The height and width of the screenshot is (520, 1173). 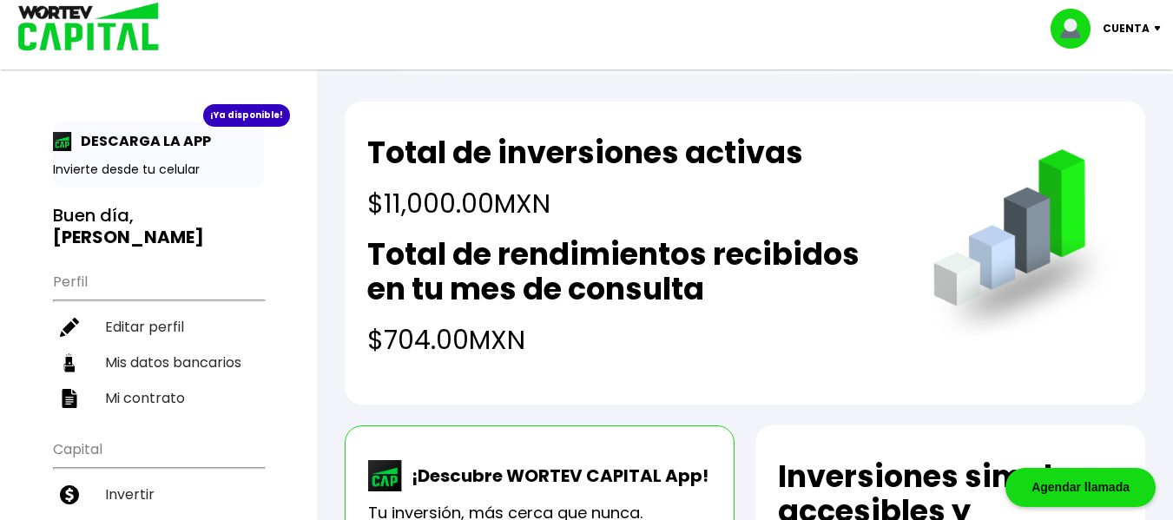 What do you see at coordinates (1126, 29) in the screenshot?
I see `p: Cuenta` at bounding box center [1126, 29].